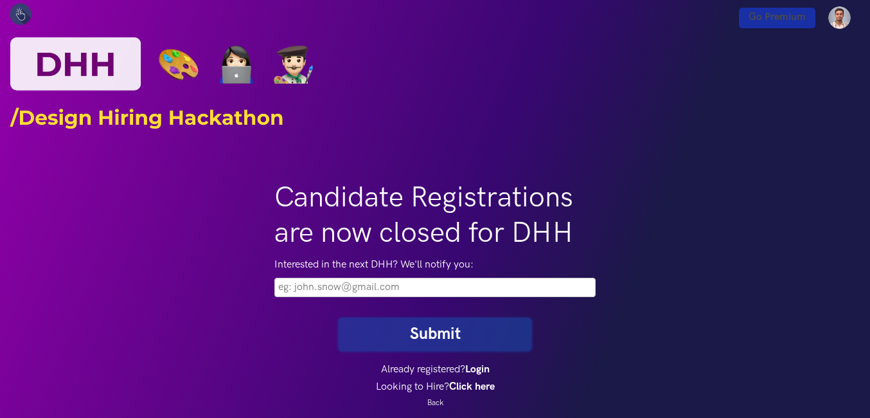  I want to click on a: Go Premium, so click(777, 18).